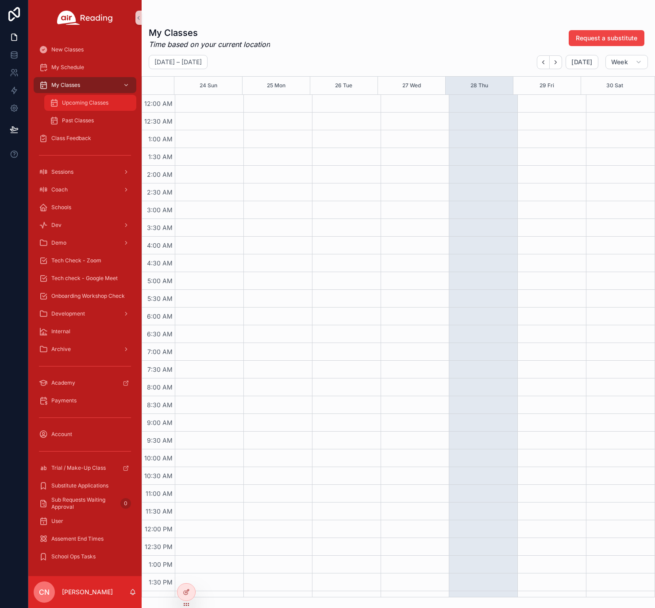  Describe the element at coordinates (276, 85) in the screenshot. I see `div: 25 Mon` at that location.